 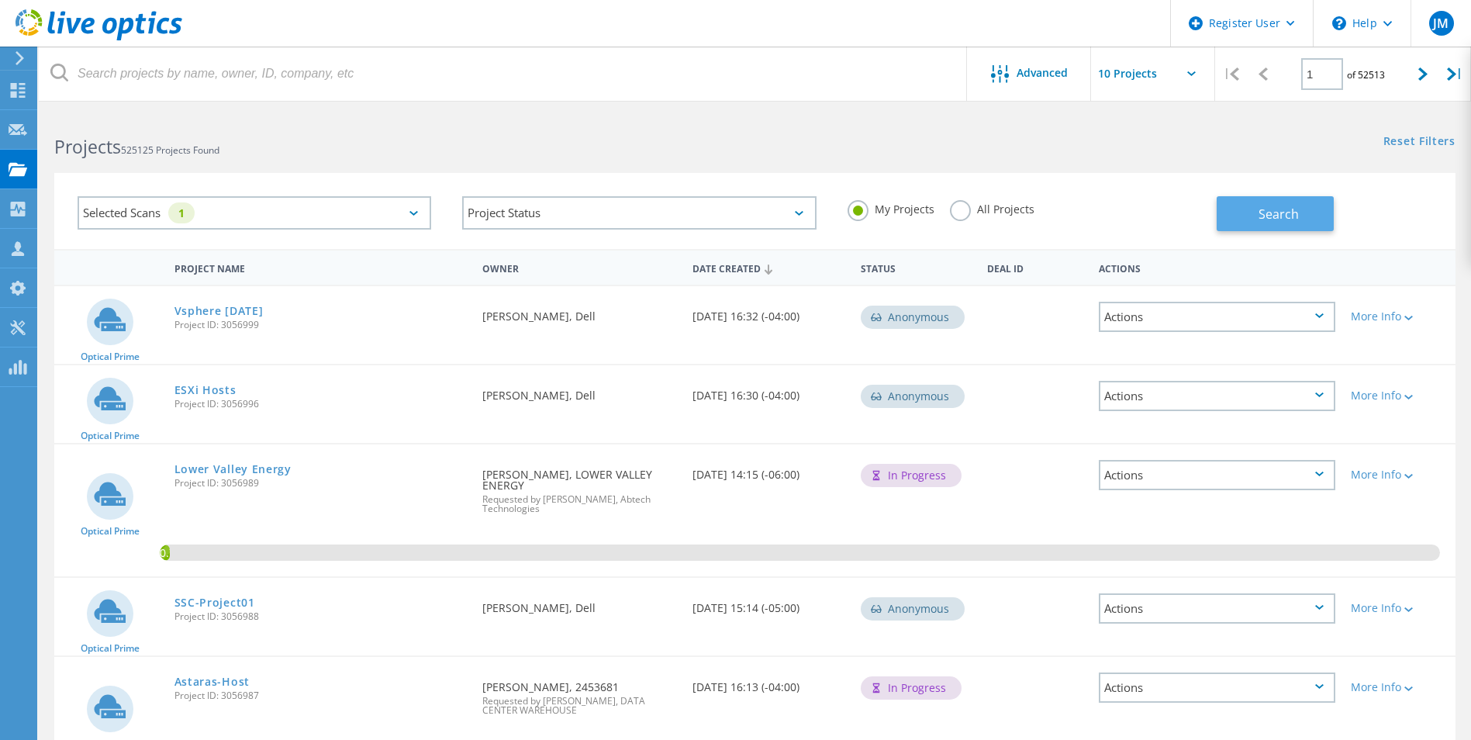 What do you see at coordinates (321, 617) in the screenshot?
I see `span: Project ID: 3056988` at bounding box center [321, 617].